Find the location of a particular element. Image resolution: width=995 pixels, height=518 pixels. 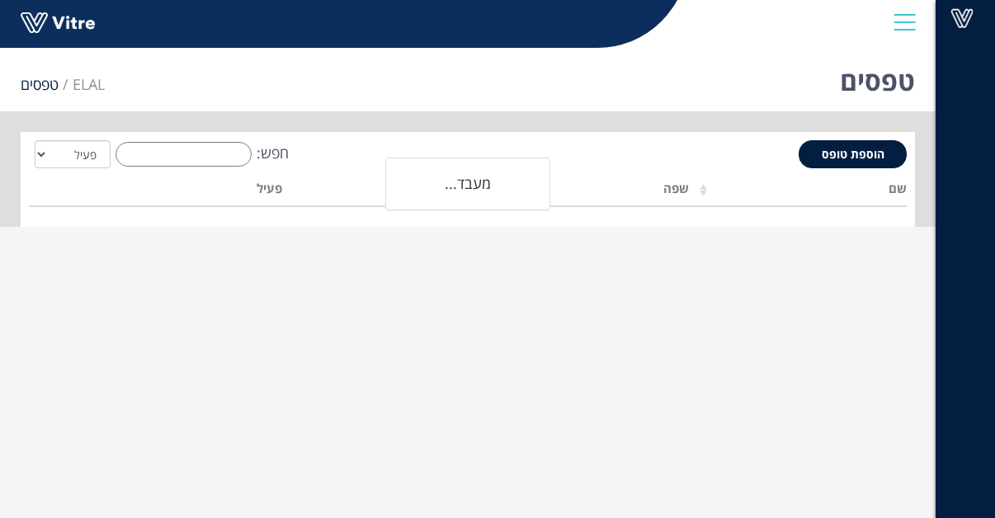

th: שפה is located at coordinates (598, 191).